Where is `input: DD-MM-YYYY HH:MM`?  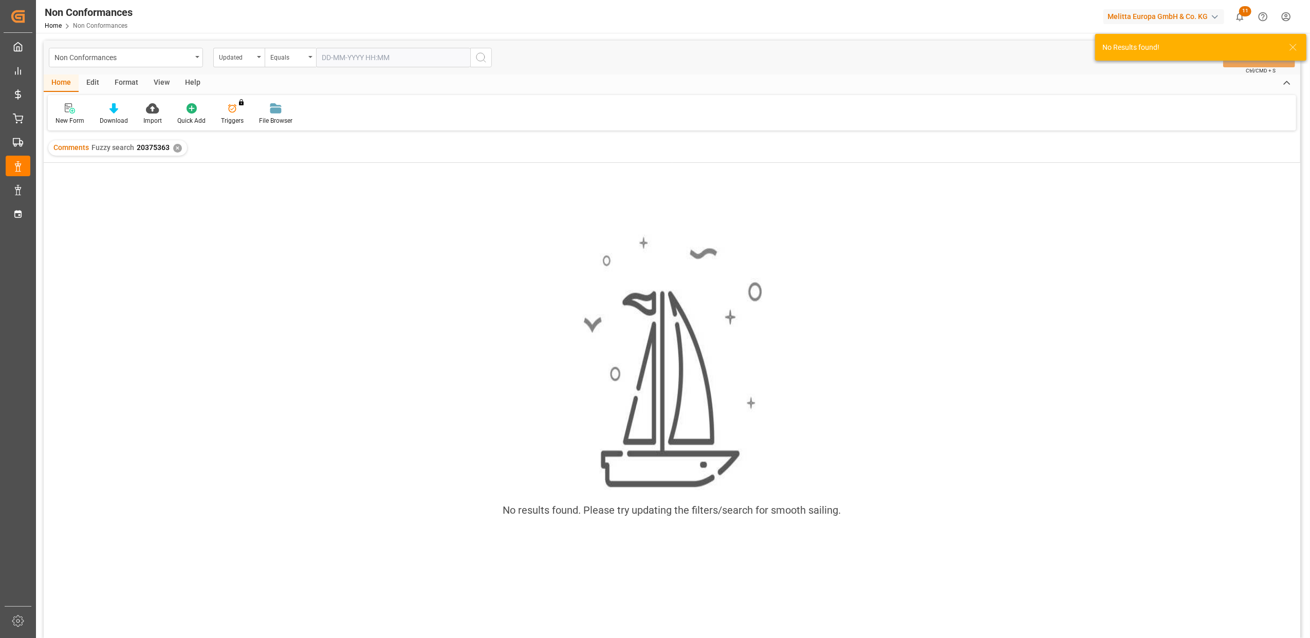 input: DD-MM-YYYY HH:MM is located at coordinates (393, 58).